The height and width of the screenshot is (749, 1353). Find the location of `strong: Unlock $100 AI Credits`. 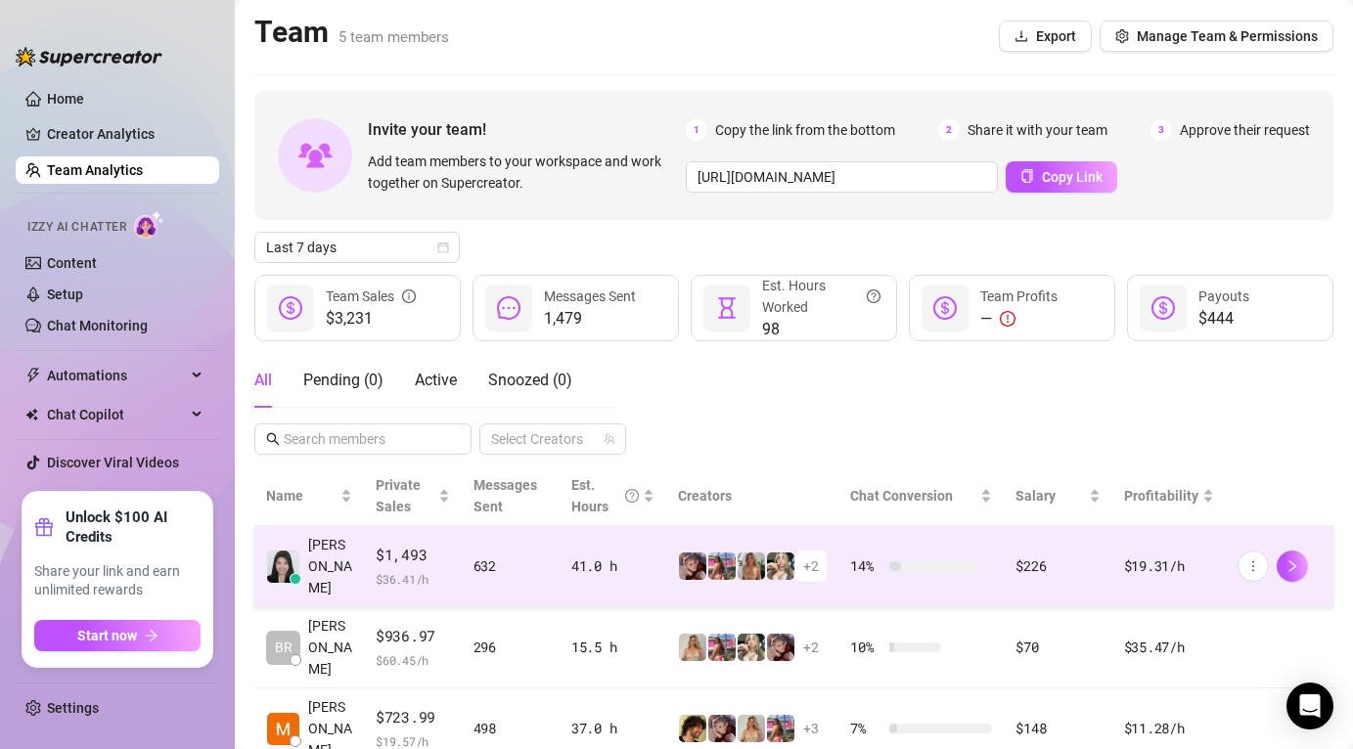

strong: Unlock $100 AI Credits is located at coordinates (133, 527).